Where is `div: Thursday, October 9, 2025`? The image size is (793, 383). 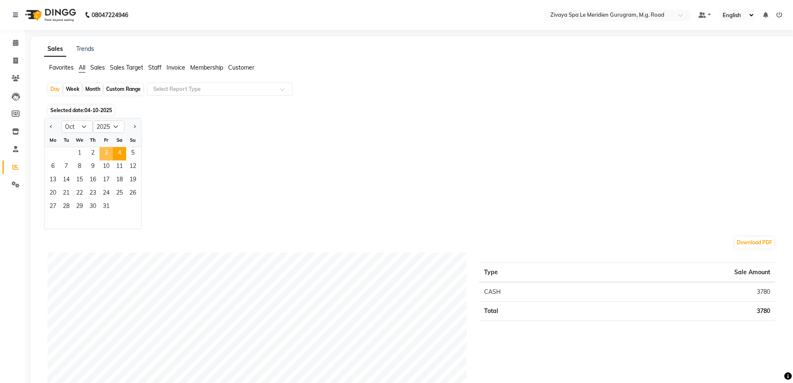 div: Thursday, October 9, 2025 is located at coordinates (93, 167).